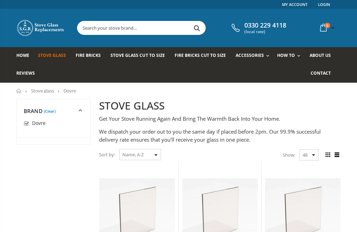 This screenshot has width=357, height=232. Describe the element at coordinates (28, 74) in the screenshot. I see `a: Reviews` at that location.